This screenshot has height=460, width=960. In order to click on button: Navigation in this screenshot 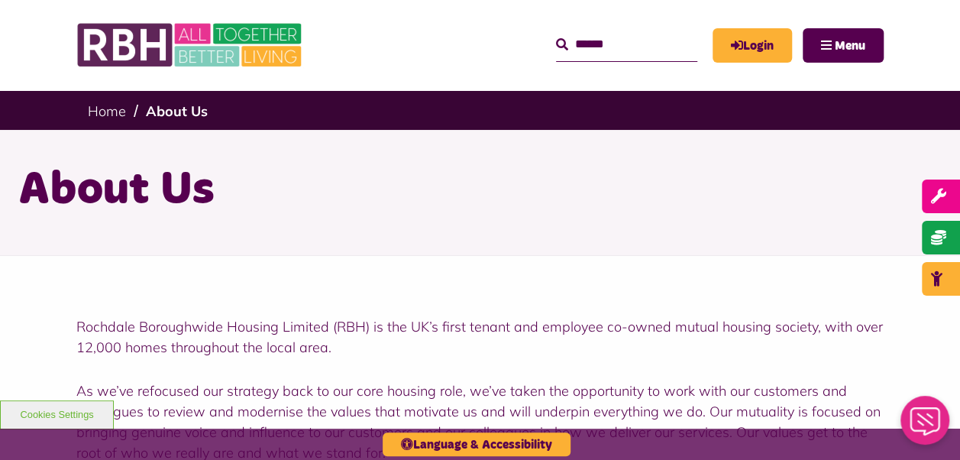, I will do `click(843, 45)`.